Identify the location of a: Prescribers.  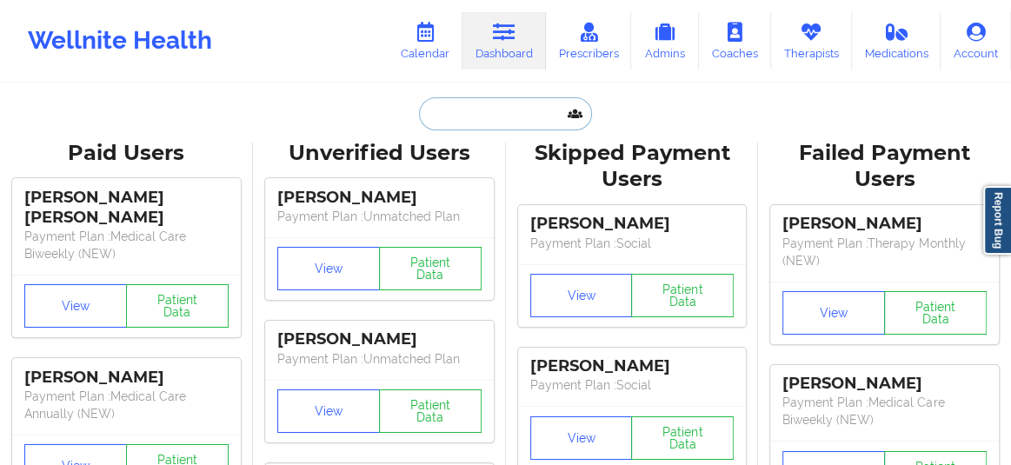
(588, 41).